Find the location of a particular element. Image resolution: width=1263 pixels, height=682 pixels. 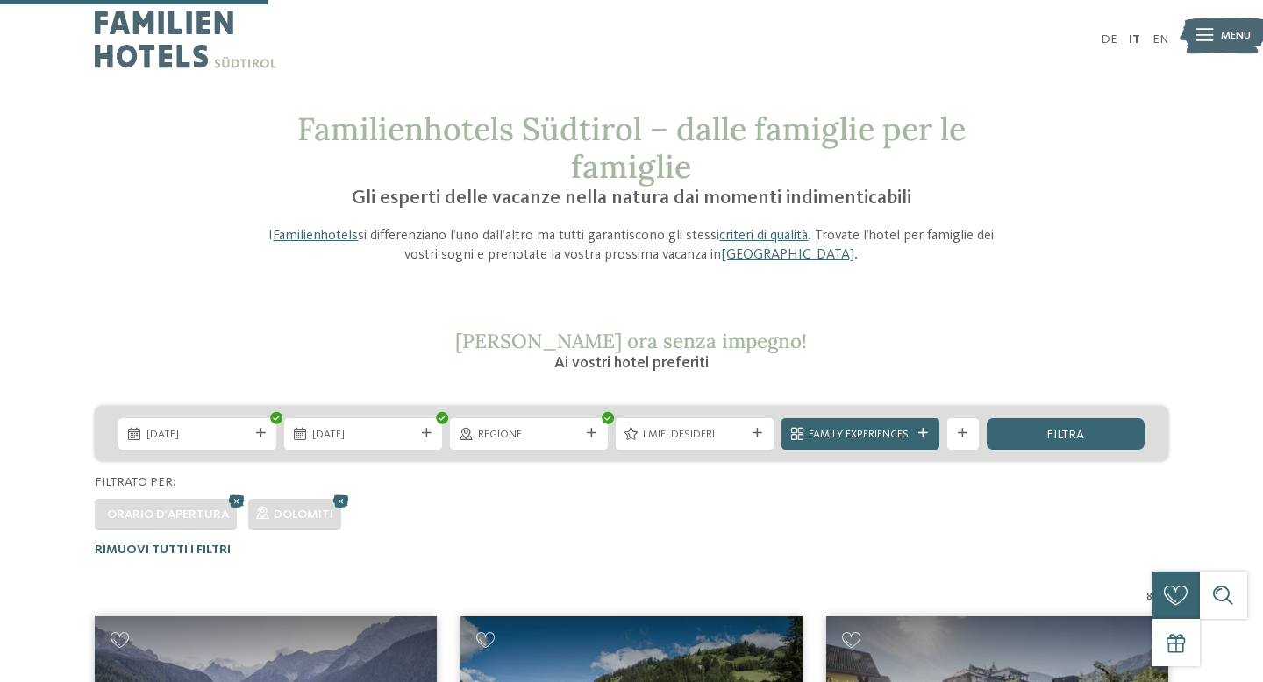

span: Regione is located at coordinates (529, 435).